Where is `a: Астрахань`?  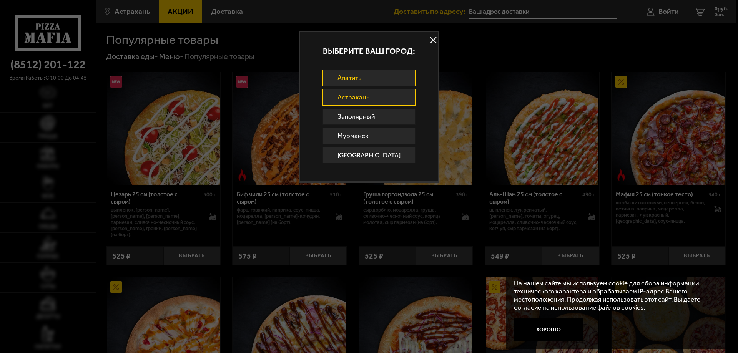
a: Астрахань is located at coordinates (369, 97).